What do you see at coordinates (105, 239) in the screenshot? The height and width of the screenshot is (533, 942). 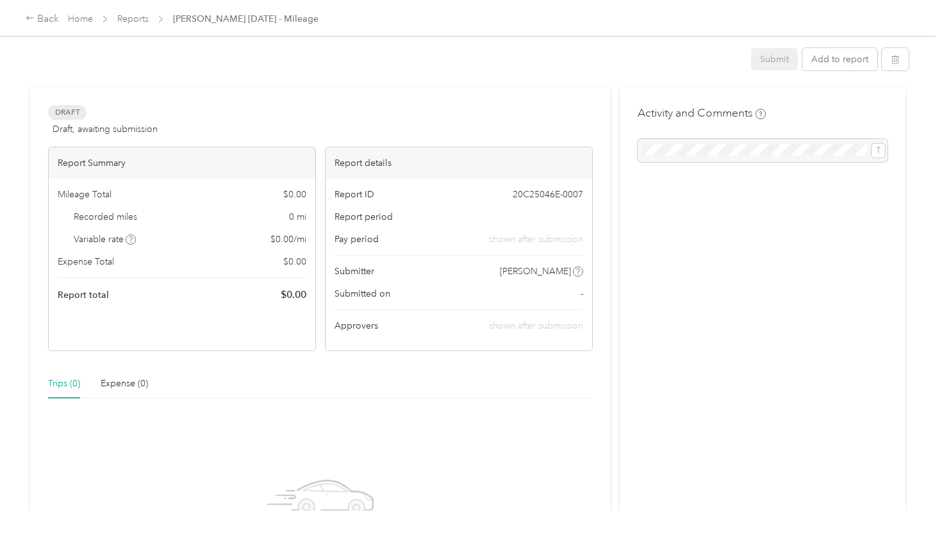 I see `span: Variable rate` at bounding box center [105, 239].